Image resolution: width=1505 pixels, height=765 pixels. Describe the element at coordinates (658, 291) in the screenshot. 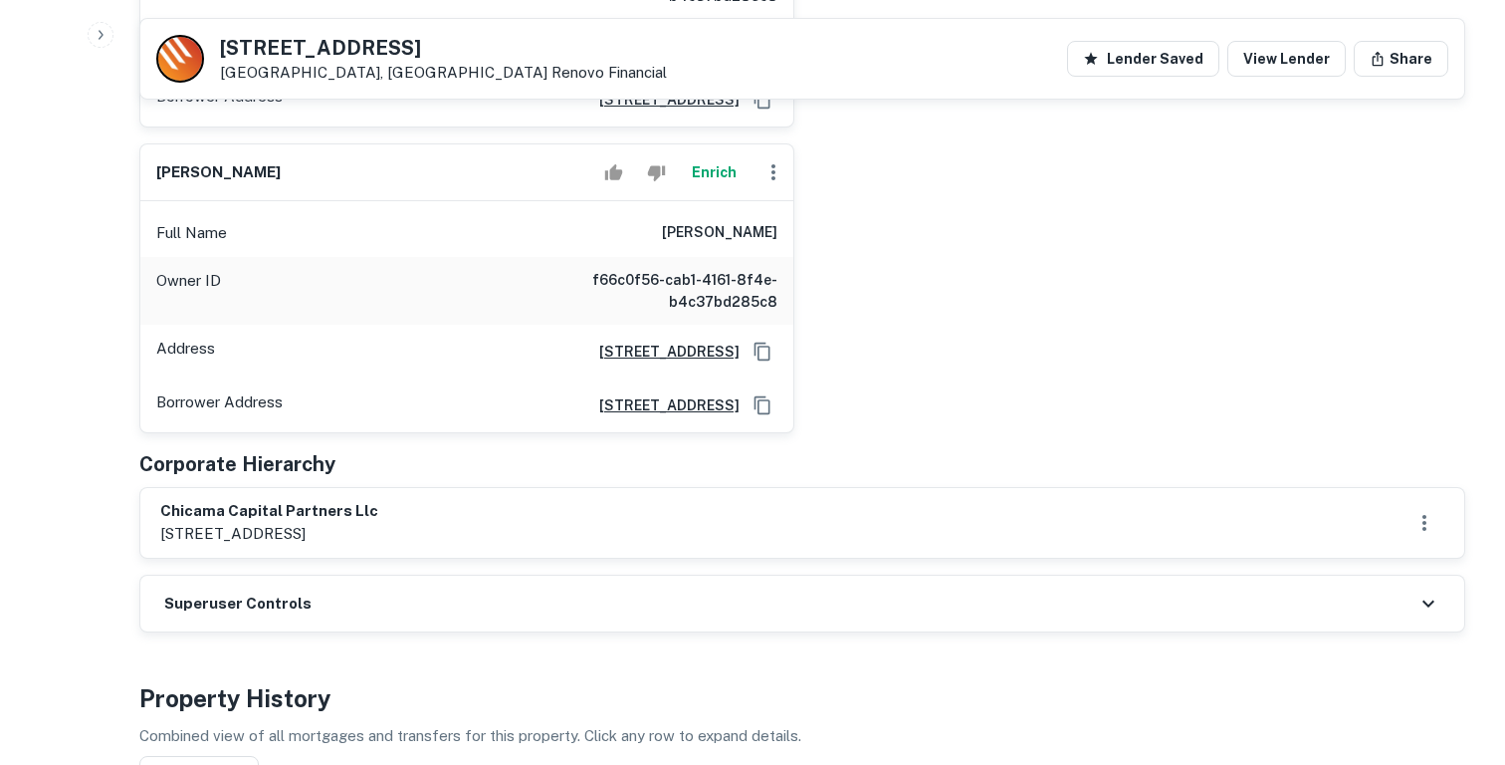

I see `h6: f66c0f56-cab1-4161-8f4e-b4c37bd285c8` at that location.